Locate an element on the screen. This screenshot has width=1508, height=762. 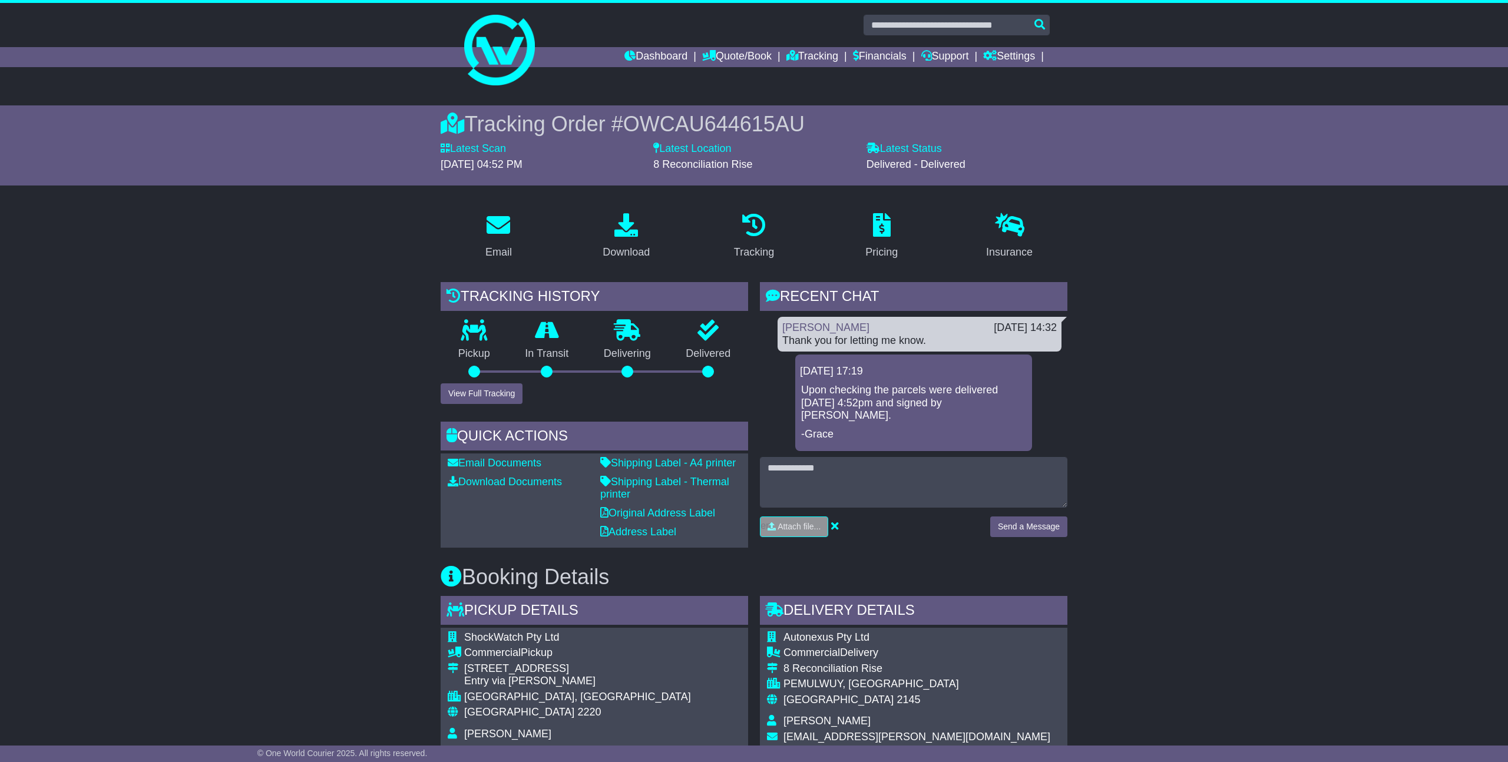
span: 2220 is located at coordinates (589, 712).